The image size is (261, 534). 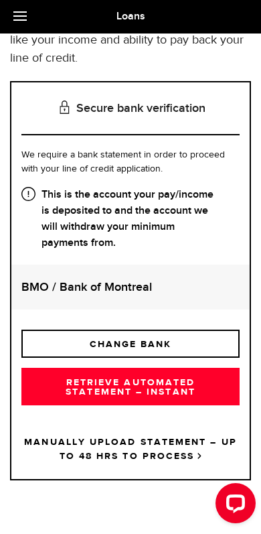 I want to click on a: RETRIEVE AUTOMATED STATEMENT – INSTANT, so click(x=131, y=386).